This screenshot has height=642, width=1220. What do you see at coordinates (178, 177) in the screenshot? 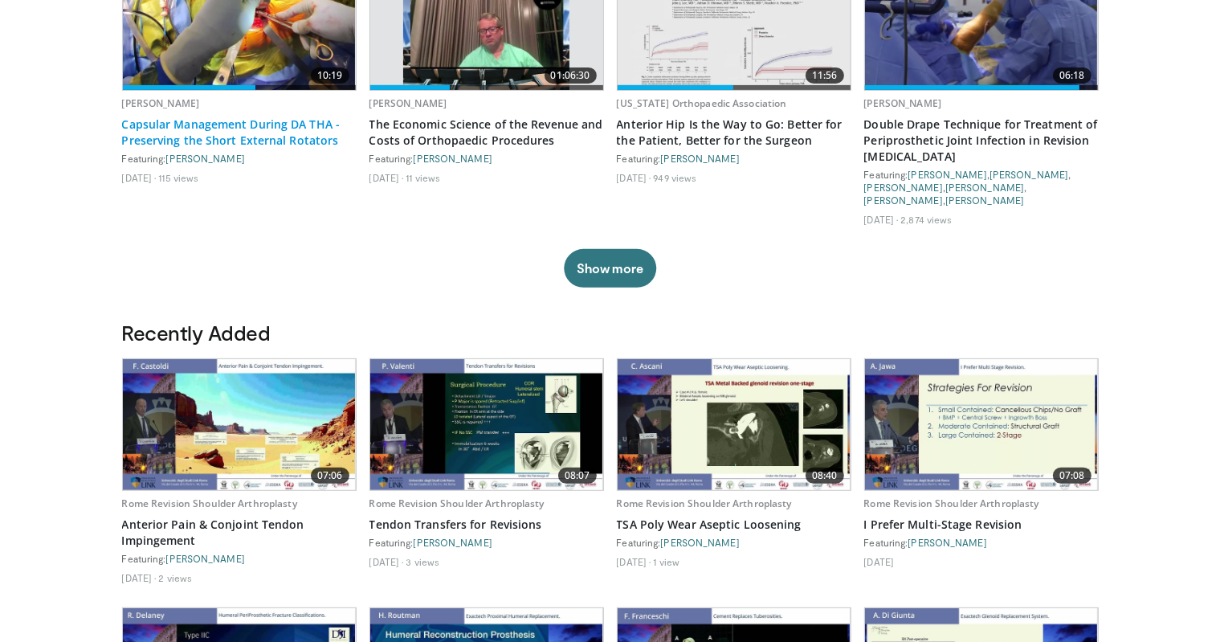
I see `li: 115 views` at bounding box center [178, 177].